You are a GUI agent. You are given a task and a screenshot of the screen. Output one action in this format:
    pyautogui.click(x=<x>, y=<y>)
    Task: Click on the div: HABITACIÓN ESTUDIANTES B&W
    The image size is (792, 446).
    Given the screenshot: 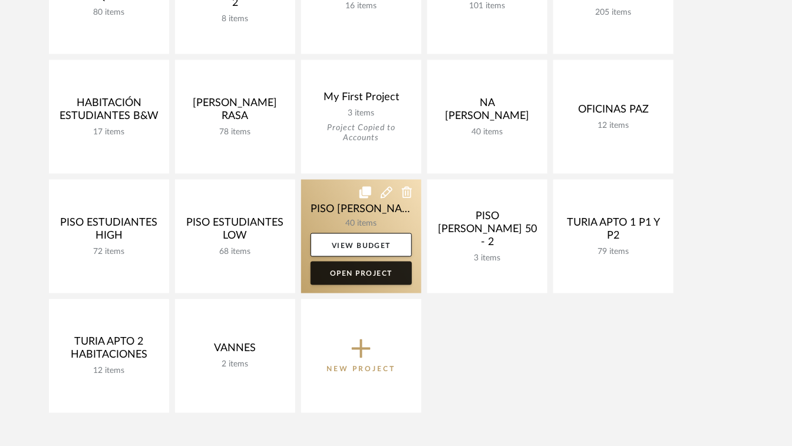 What is the action you would take?
    pyautogui.click(x=109, y=112)
    